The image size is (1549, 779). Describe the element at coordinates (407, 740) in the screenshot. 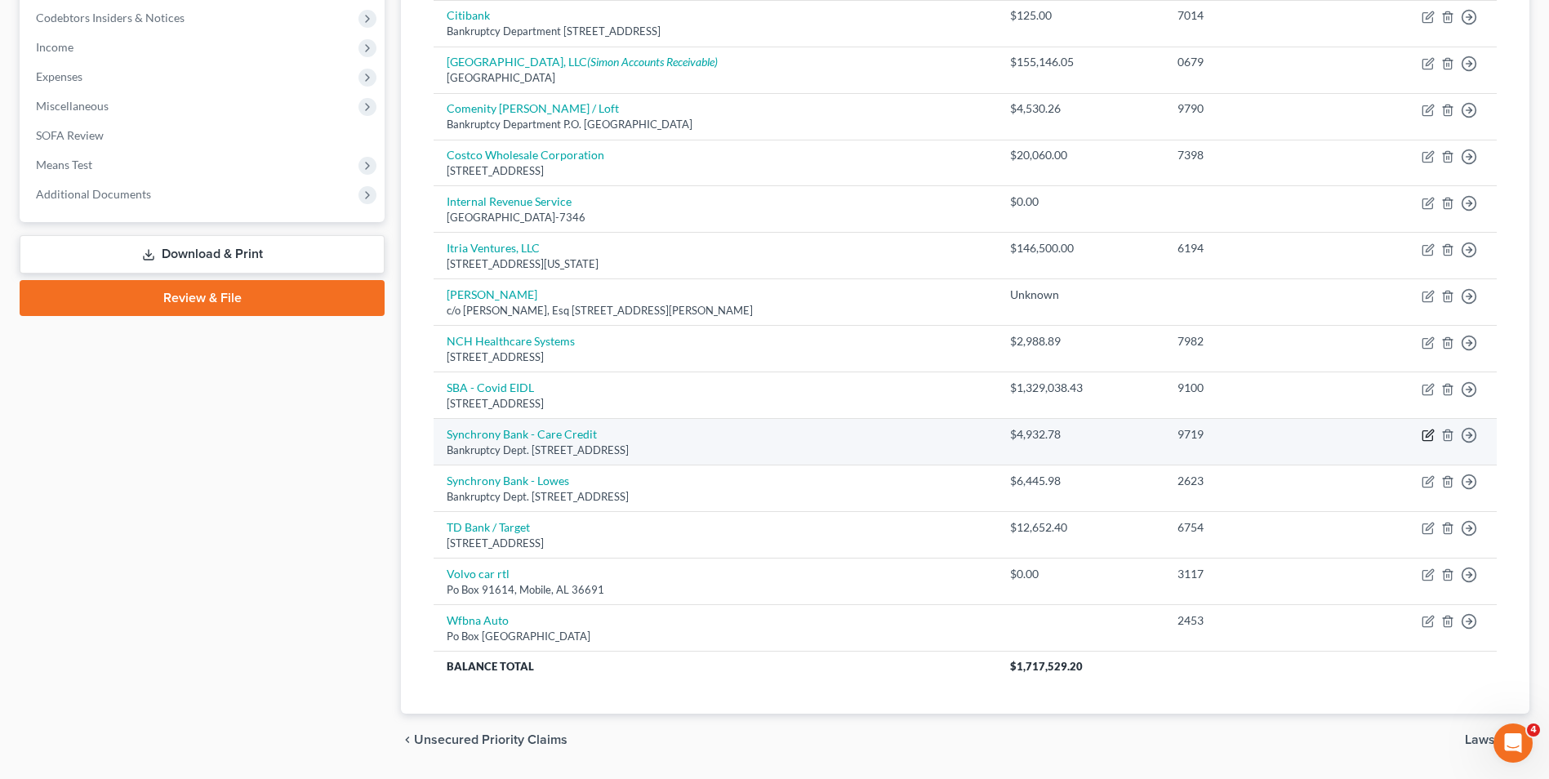

I see `i: chevron_left` at that location.